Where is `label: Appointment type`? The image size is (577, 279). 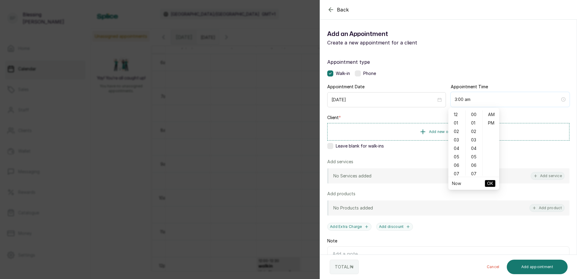
label: Appointment type is located at coordinates (448, 62).